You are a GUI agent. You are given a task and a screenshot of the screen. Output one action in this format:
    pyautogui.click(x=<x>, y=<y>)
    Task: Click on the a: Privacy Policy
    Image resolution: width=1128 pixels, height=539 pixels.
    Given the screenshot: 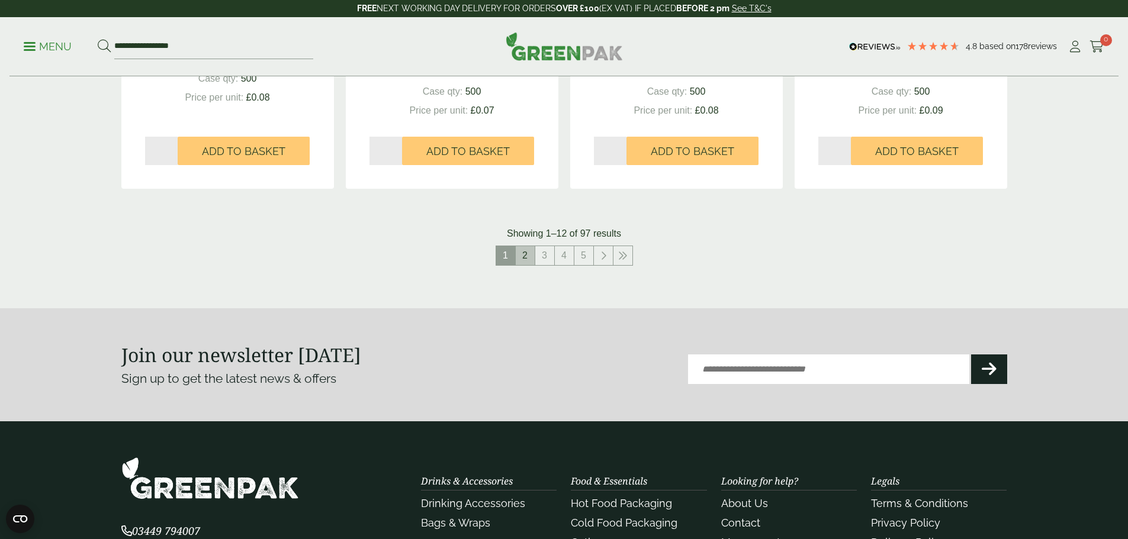 What is the action you would take?
    pyautogui.click(x=905, y=523)
    